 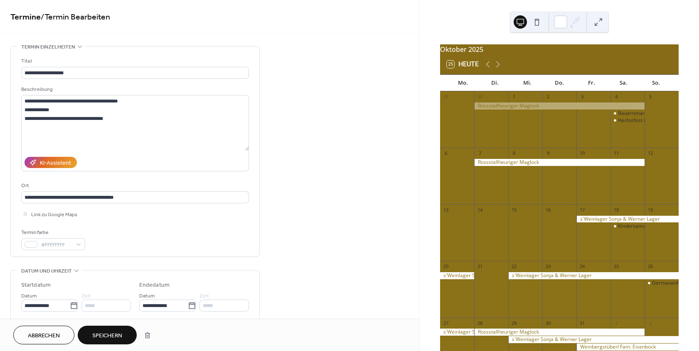 What do you see at coordinates (56, 245) in the screenshot?
I see `span: #FFFFFFFF` at bounding box center [56, 245].